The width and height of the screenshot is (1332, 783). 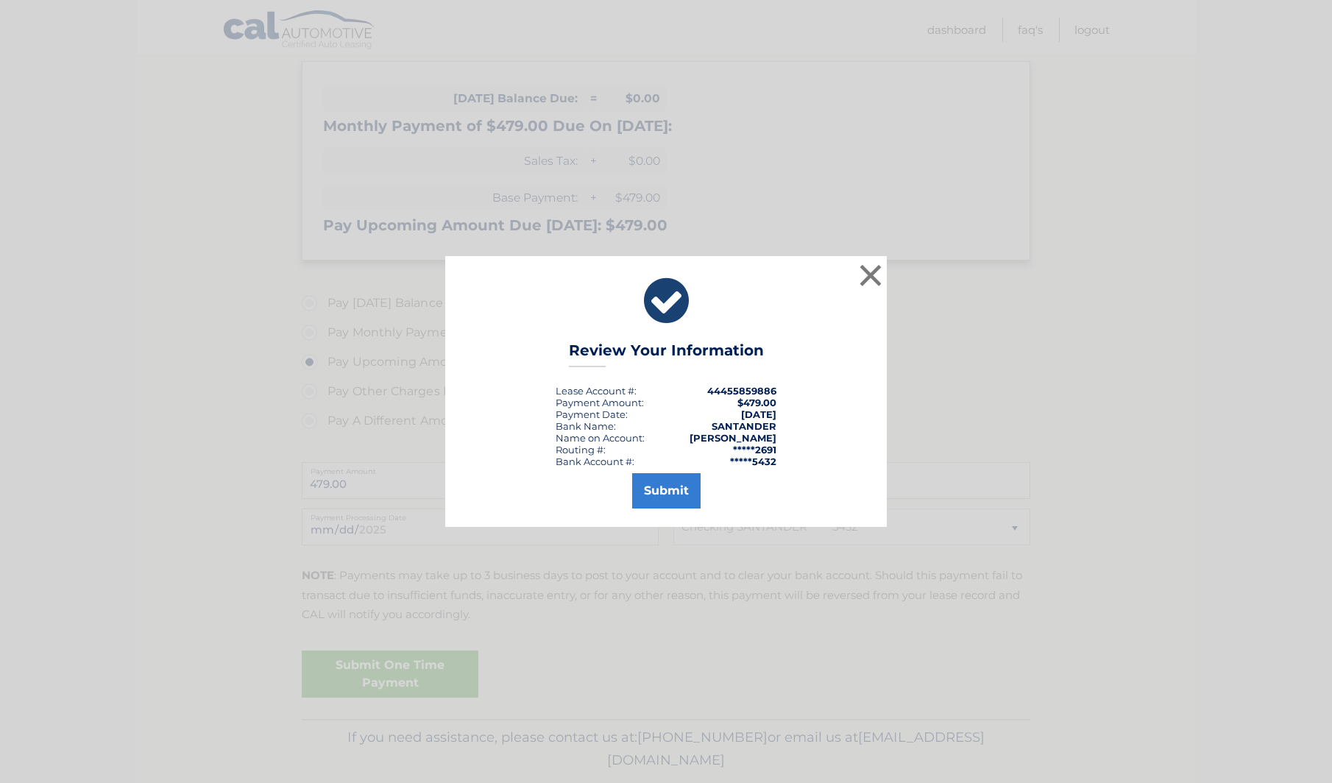 I want to click on div: Bank Name:, so click(x=586, y=426).